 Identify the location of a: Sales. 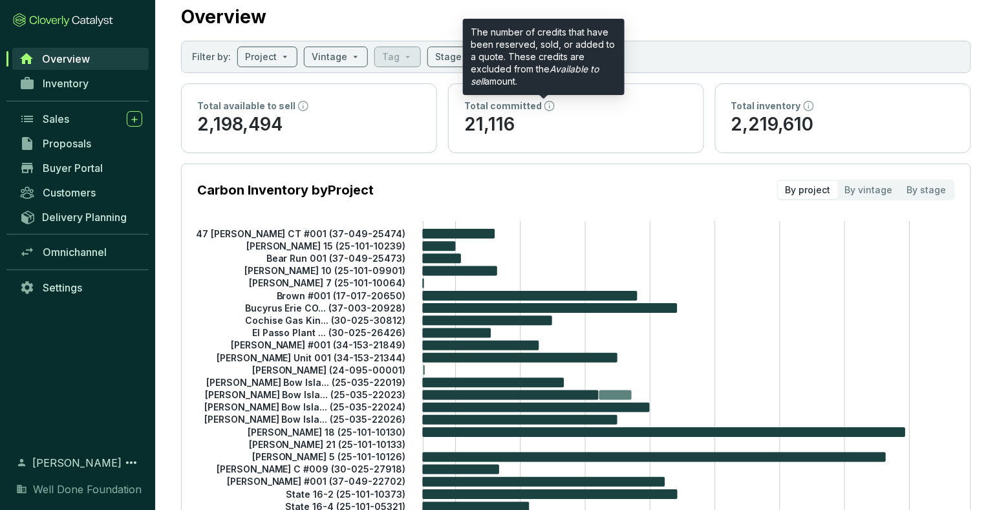
(81, 119).